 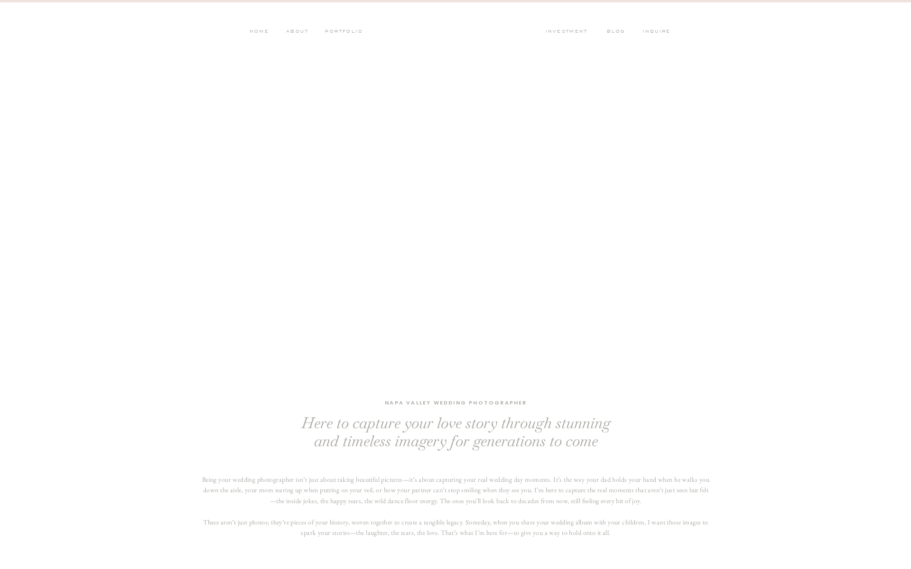 I want to click on a: PORTFOLIO, so click(x=343, y=32).